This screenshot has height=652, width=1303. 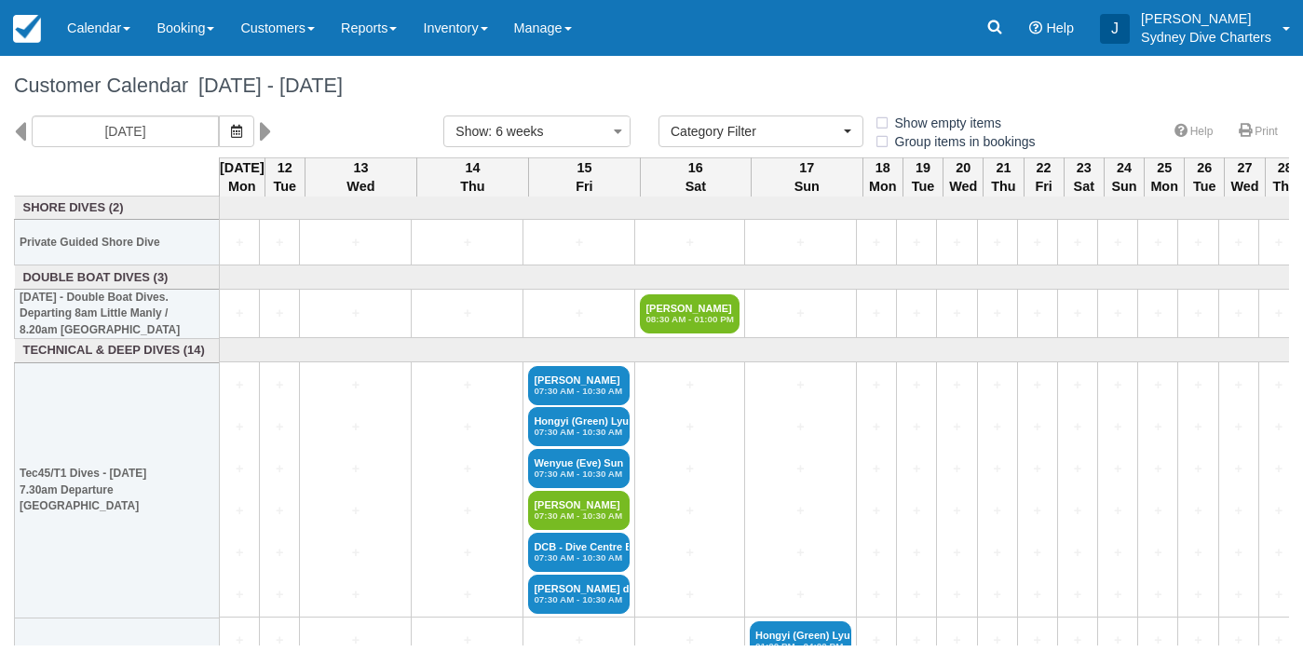 What do you see at coordinates (1164, 177) in the screenshot?
I see `th: 25 Mon` at bounding box center [1164, 177].